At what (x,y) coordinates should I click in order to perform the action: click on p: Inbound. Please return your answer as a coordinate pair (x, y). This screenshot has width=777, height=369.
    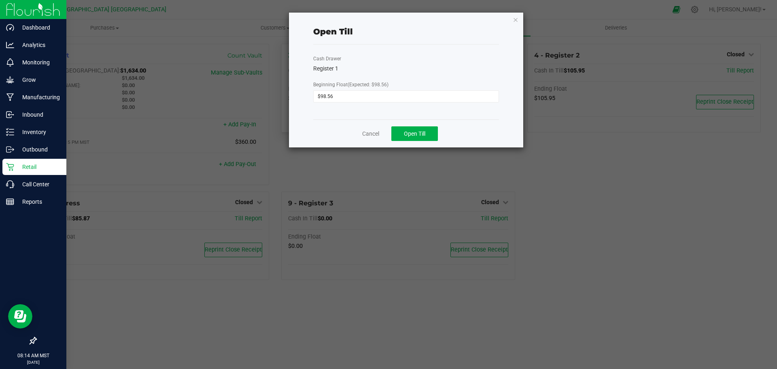
    Looking at the image, I should click on (38, 115).